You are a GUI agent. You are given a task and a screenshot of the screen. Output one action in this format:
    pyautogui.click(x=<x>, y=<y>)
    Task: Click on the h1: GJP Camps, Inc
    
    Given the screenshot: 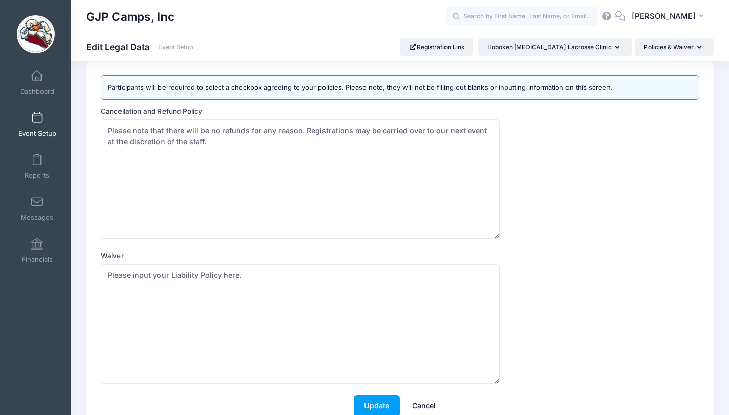 What is the action you would take?
    pyautogui.click(x=130, y=17)
    